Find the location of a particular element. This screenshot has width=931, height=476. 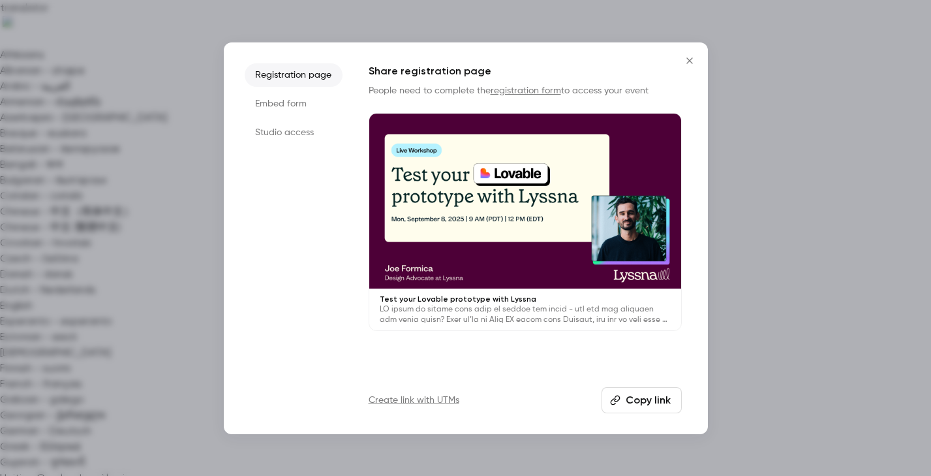

li: Registration page is located at coordinates (294, 75).